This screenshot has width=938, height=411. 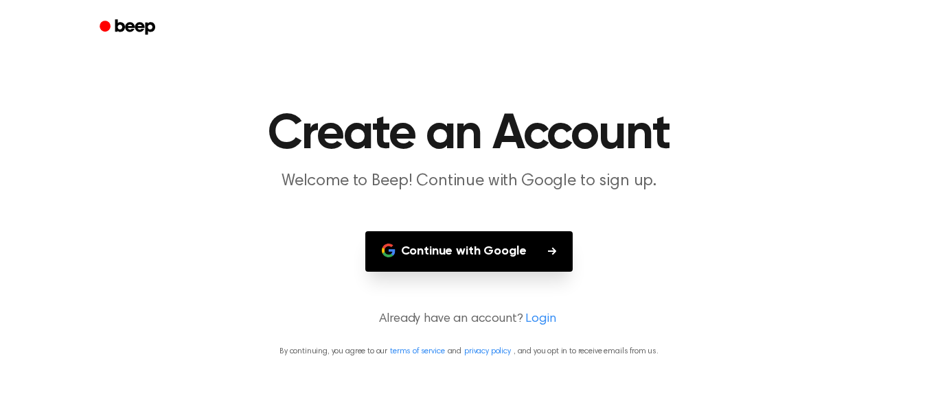 What do you see at coordinates (469, 181) in the screenshot?
I see `p: Welcome to Beep! Continue with Google to sign up.` at bounding box center [469, 181].